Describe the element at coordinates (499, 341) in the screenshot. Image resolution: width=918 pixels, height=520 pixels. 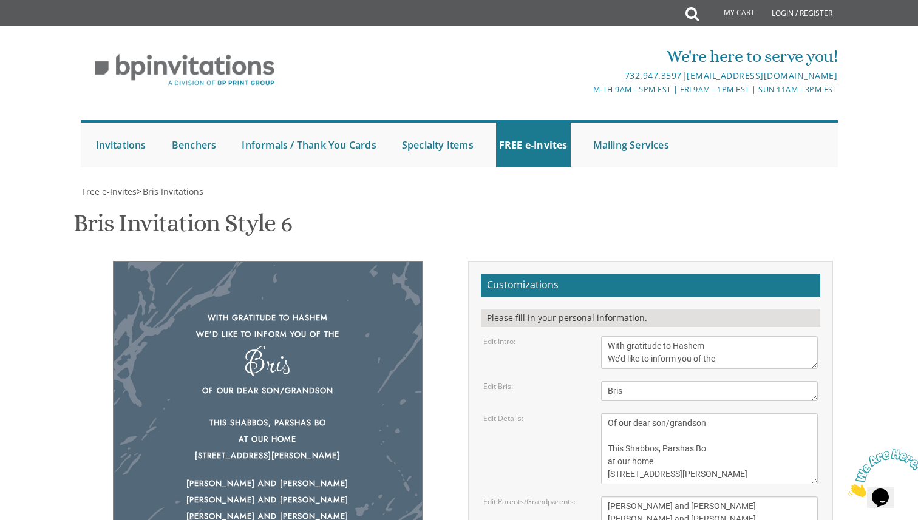
I see `label: Edit Intro:` at that location.